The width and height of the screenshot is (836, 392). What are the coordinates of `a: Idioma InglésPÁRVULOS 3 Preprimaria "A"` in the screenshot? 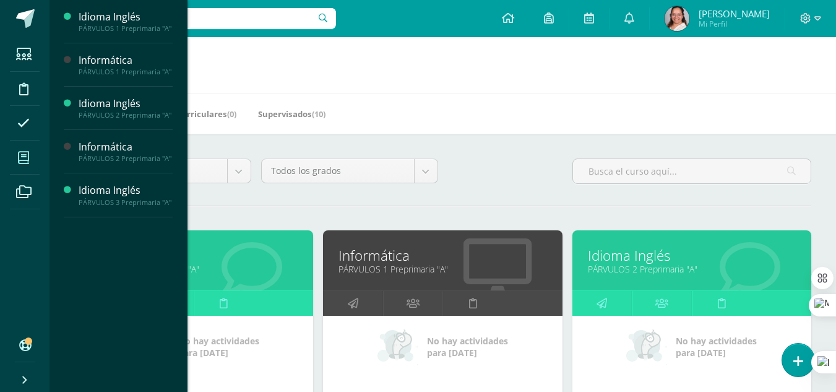 It's located at (126, 194).